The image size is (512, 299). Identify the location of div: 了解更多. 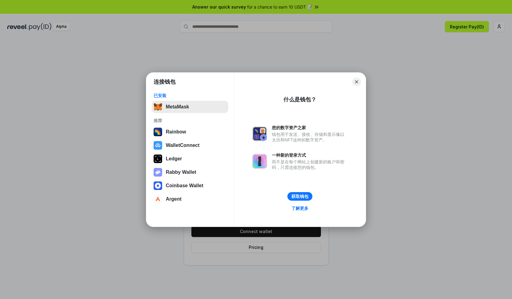
(300, 208).